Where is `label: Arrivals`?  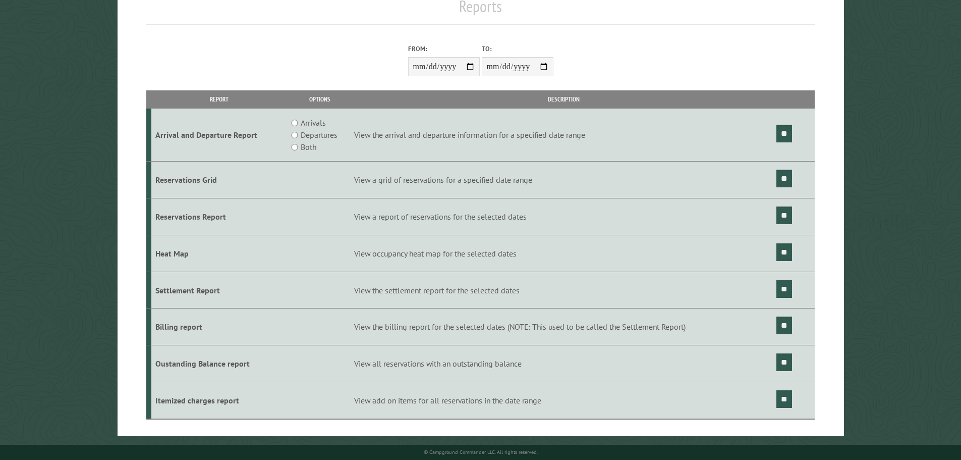
label: Arrivals is located at coordinates (313, 123).